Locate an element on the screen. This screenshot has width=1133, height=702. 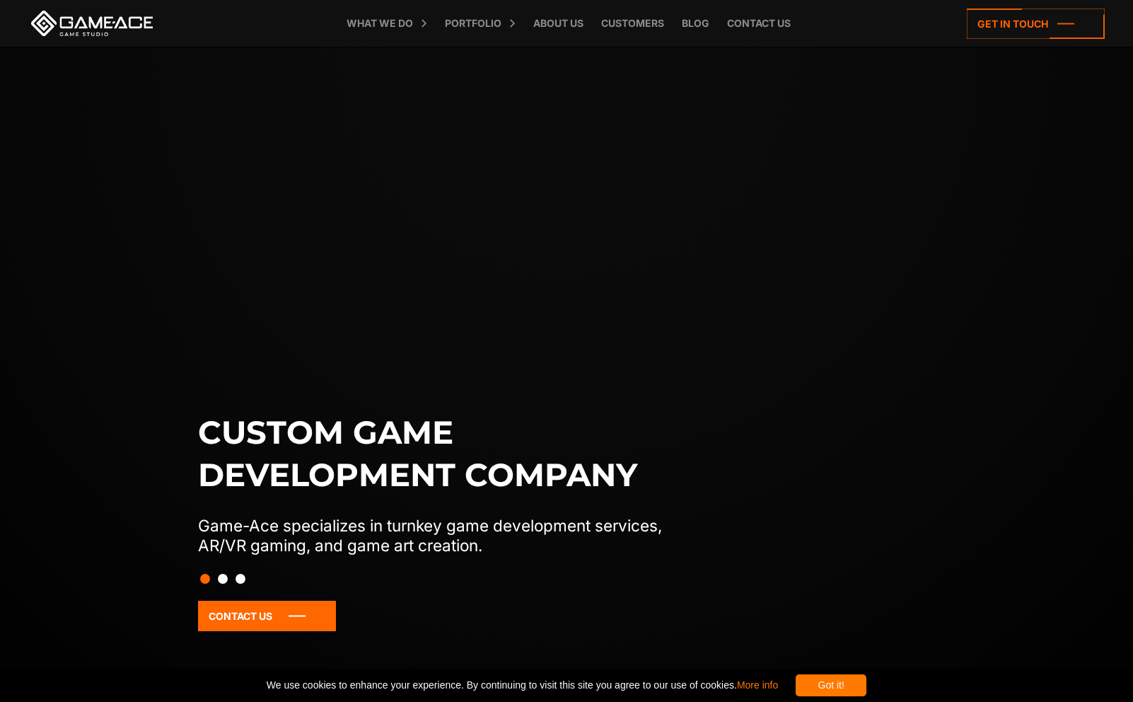
a: Contact Us is located at coordinates (267, 615).